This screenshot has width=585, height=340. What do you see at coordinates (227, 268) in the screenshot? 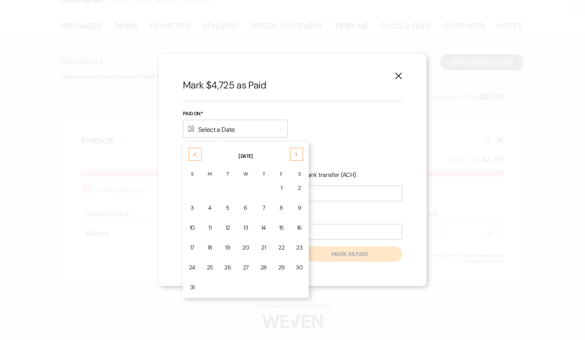
I see `div: 26` at bounding box center [227, 268].